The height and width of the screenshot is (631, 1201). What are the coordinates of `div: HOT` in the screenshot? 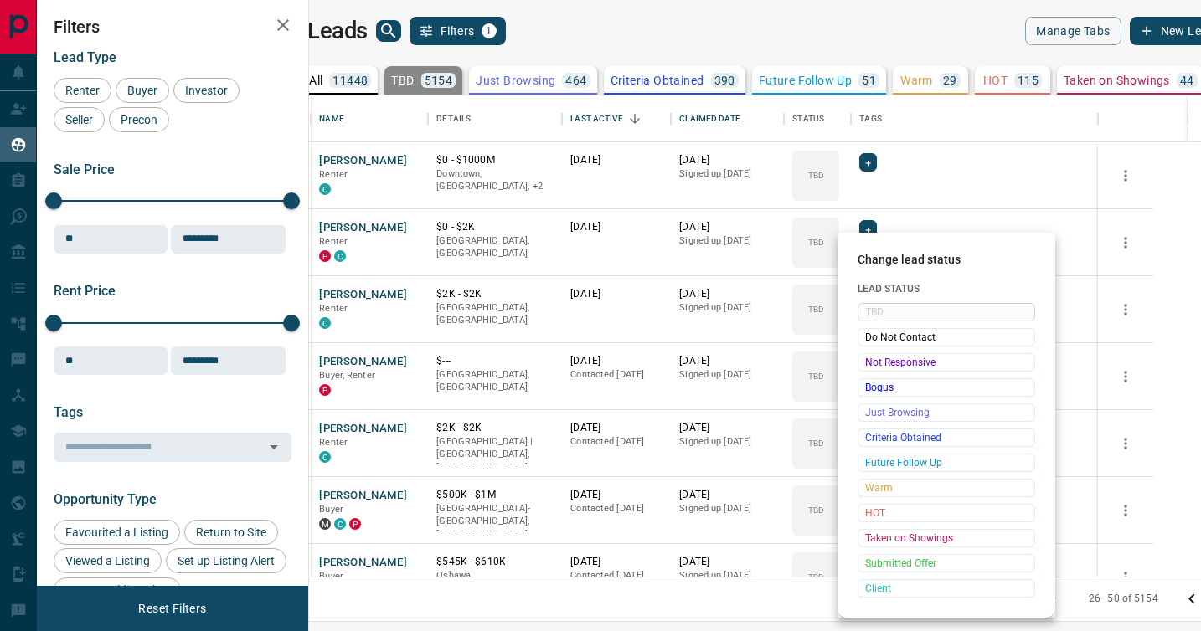 It's located at (946, 513).